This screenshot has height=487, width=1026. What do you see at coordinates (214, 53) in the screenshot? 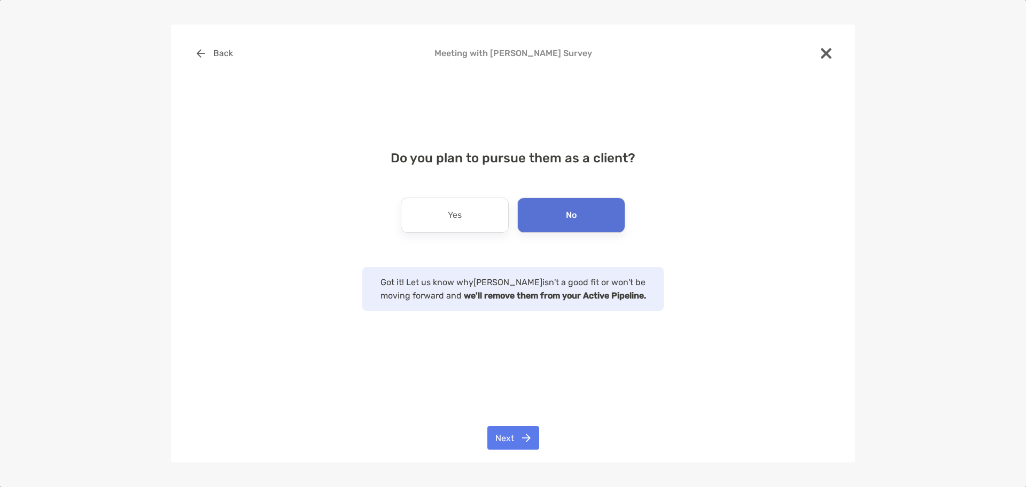
I see `button: Back` at bounding box center [214, 53].